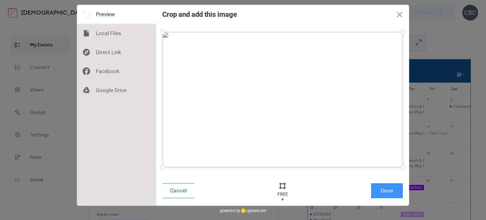 This screenshot has height=220, width=486. Describe the element at coordinates (253, 211) in the screenshot. I see `a: uploadcare` at that location.